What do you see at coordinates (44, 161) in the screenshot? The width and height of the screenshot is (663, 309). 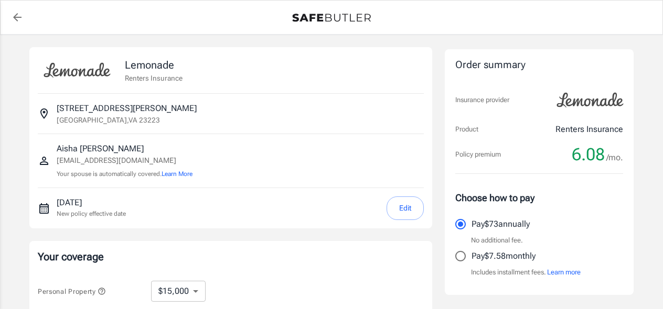 I see `svg: Insured person` at bounding box center [44, 161].